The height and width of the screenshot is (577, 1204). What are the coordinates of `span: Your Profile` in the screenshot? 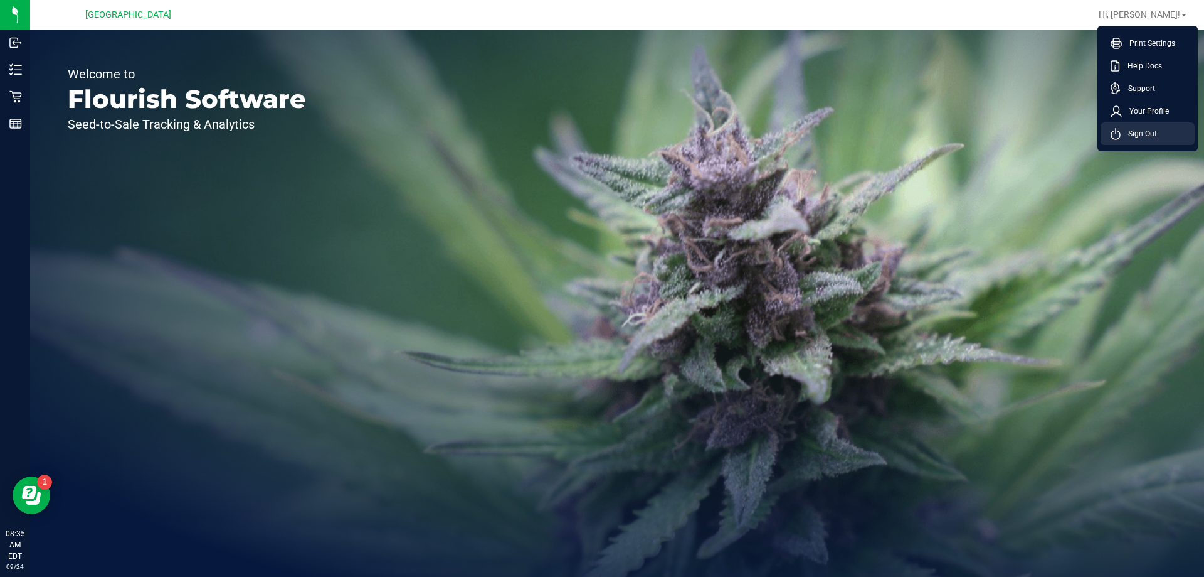 It's located at (1145, 111).